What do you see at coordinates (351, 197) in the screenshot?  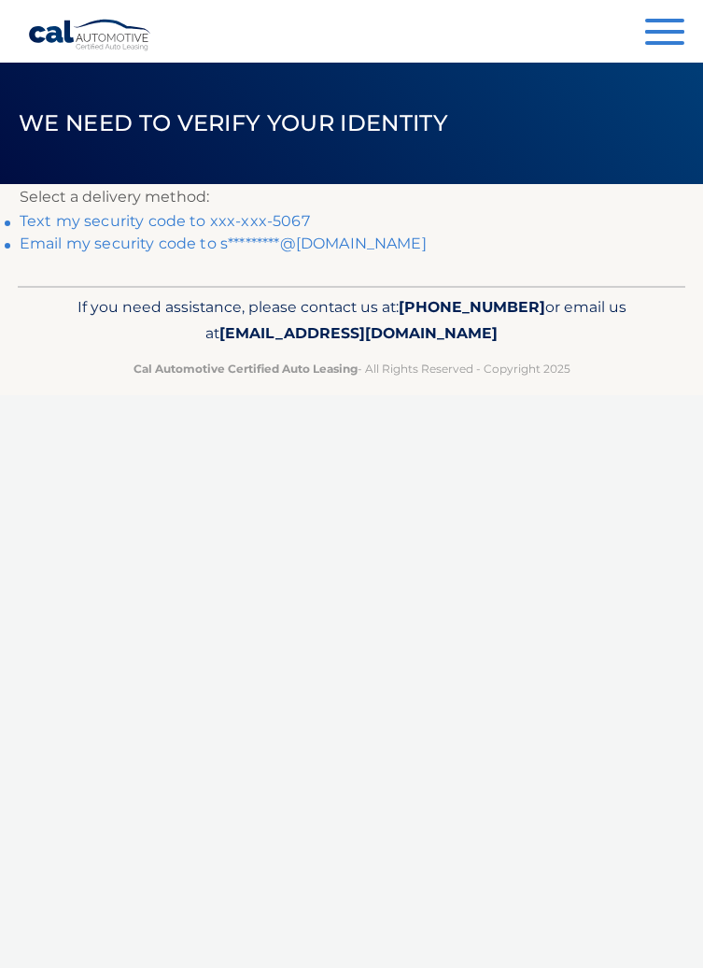 I see `p: Select a delivery method:` at bounding box center [351, 197].